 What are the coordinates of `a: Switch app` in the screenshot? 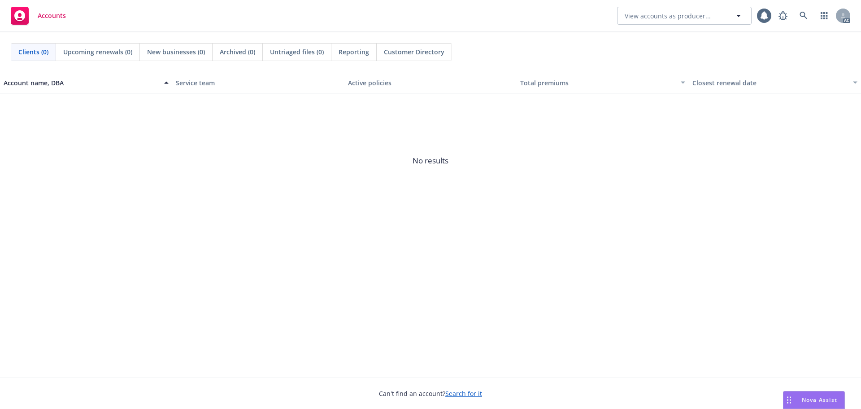 It's located at (825, 16).